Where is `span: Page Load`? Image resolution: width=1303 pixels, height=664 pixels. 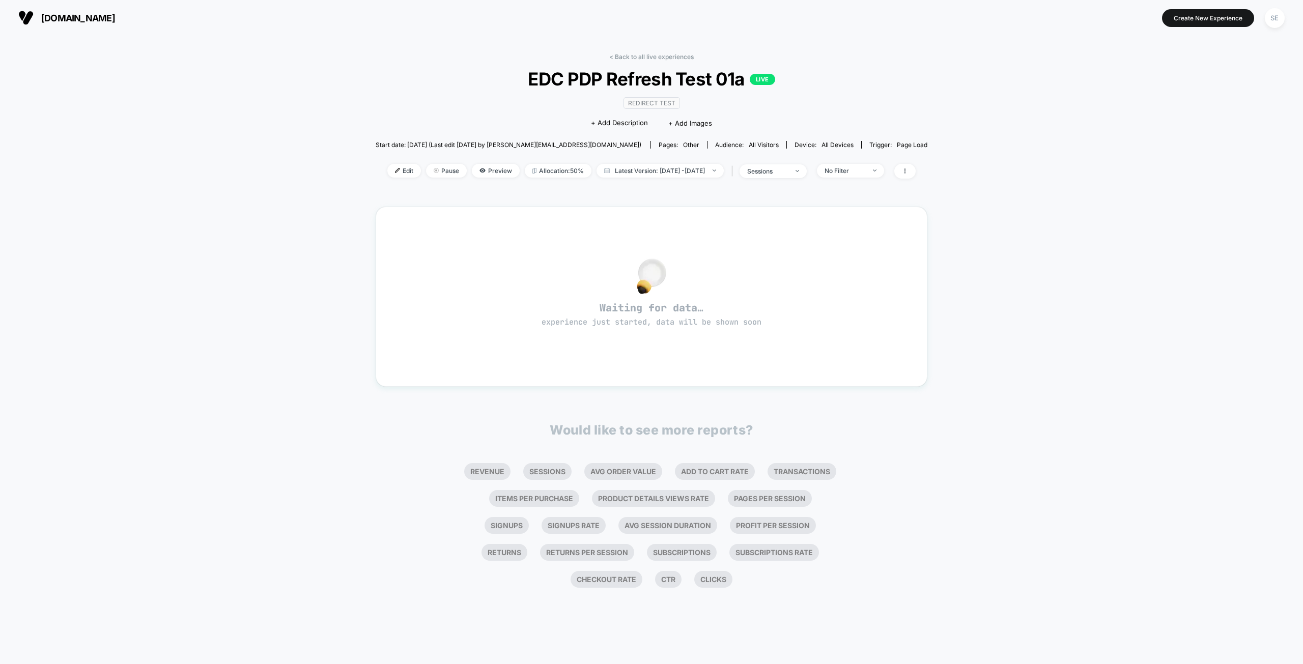 span: Page Load is located at coordinates (912, 145).